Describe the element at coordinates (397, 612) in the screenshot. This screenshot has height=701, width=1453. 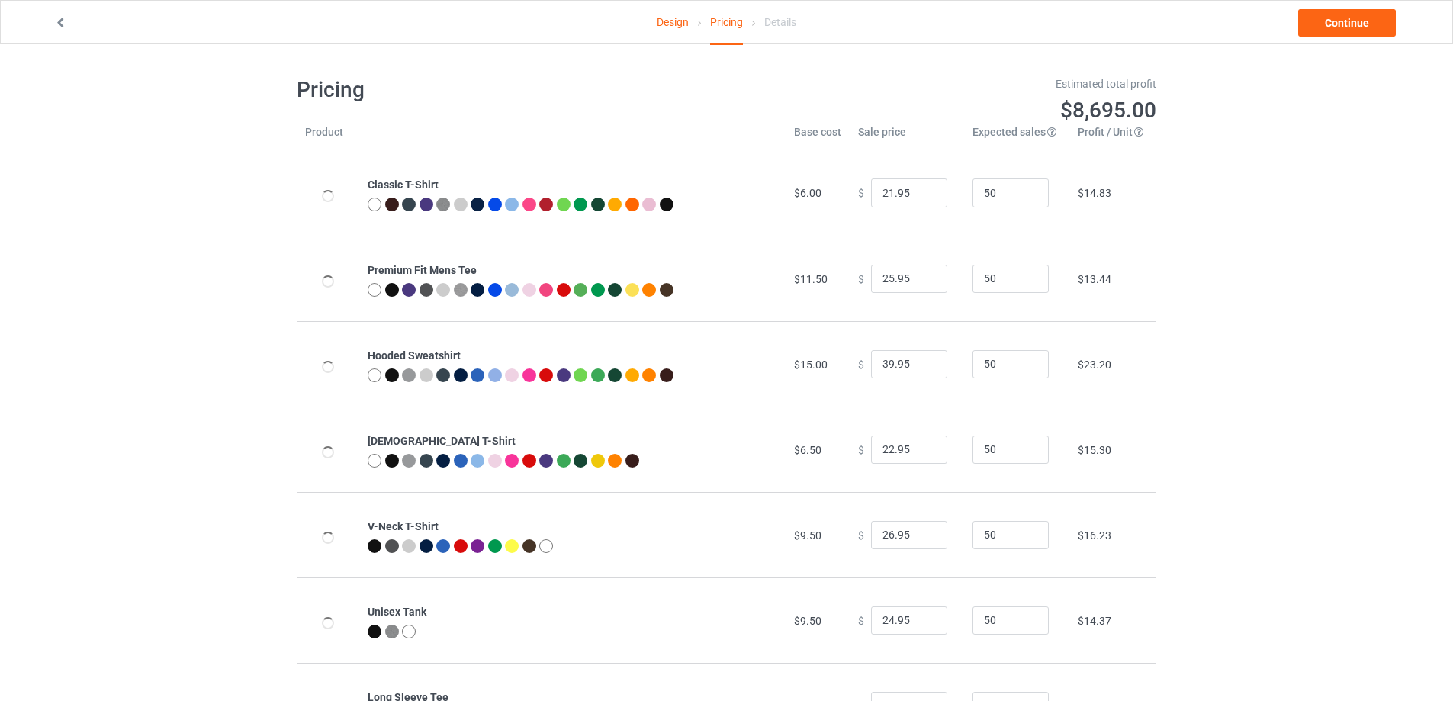
I see `b: Unisex Tank` at that location.